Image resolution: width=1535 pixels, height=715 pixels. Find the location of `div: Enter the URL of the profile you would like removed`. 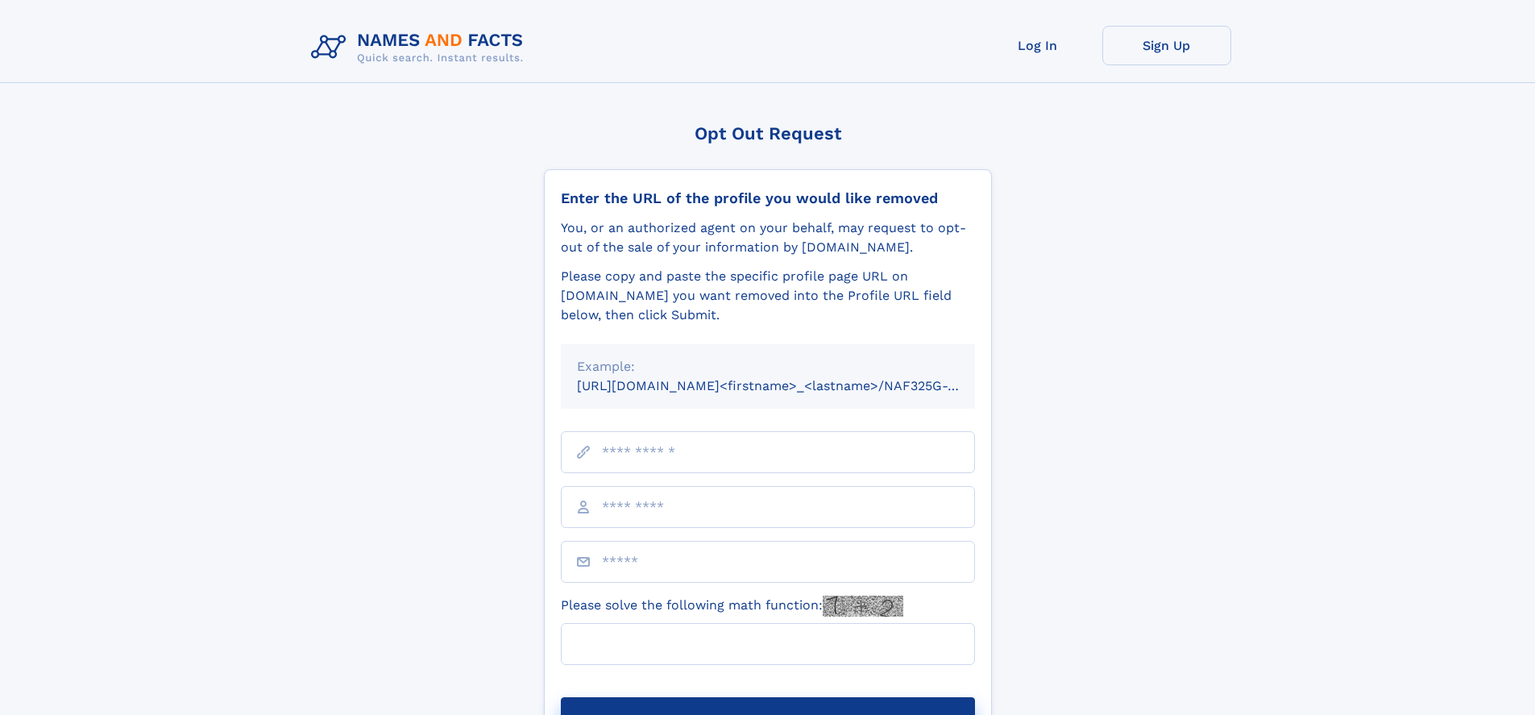

div: Enter the URL of the profile you would like removed is located at coordinates (768, 198).